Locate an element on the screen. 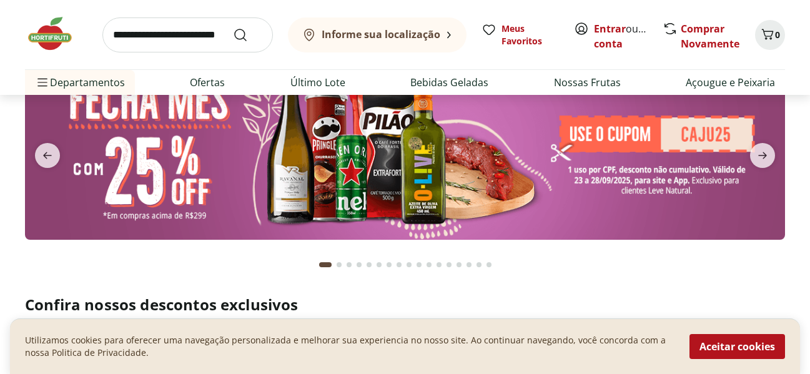  button: Go to page 16 from fs-carousel is located at coordinates (479, 265).